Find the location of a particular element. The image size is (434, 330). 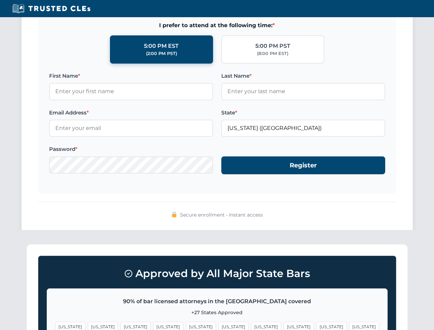

p: +27 States Approved is located at coordinates (217, 312).